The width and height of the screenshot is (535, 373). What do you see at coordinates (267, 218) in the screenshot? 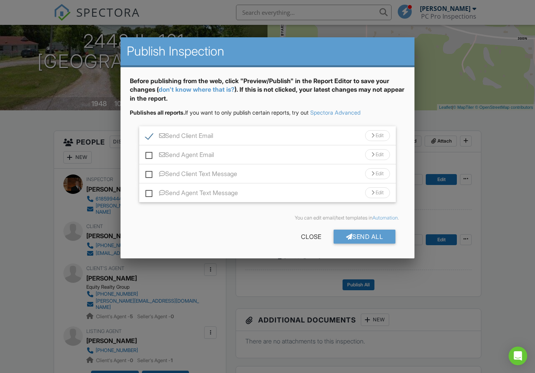
I see `div: You can edit email/text templates in .` at bounding box center [267, 218].